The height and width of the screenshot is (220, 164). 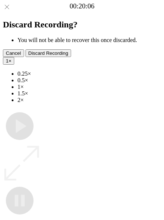 I want to click on li: 1×, so click(x=89, y=87).